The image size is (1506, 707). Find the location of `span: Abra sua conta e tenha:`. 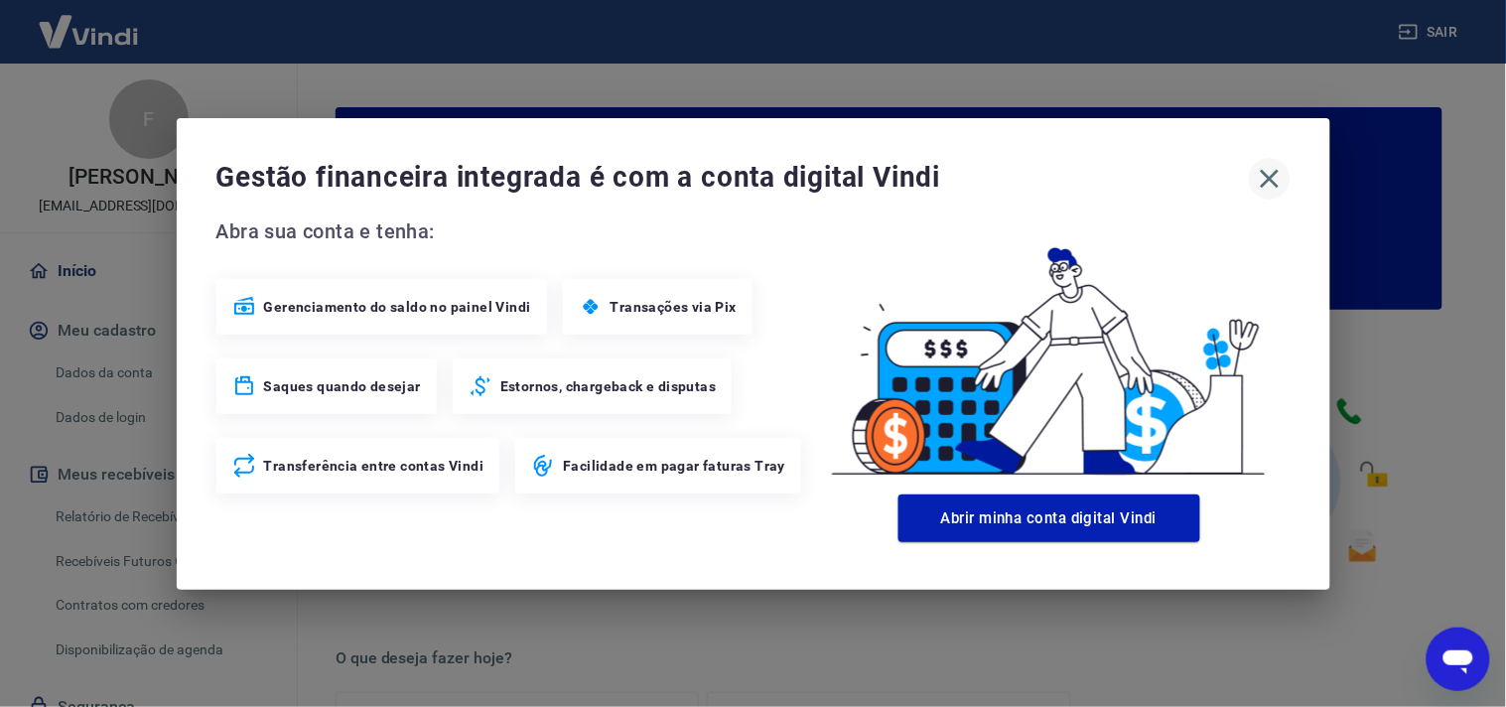

span: Abra sua conta e tenha: is located at coordinates (512, 231).